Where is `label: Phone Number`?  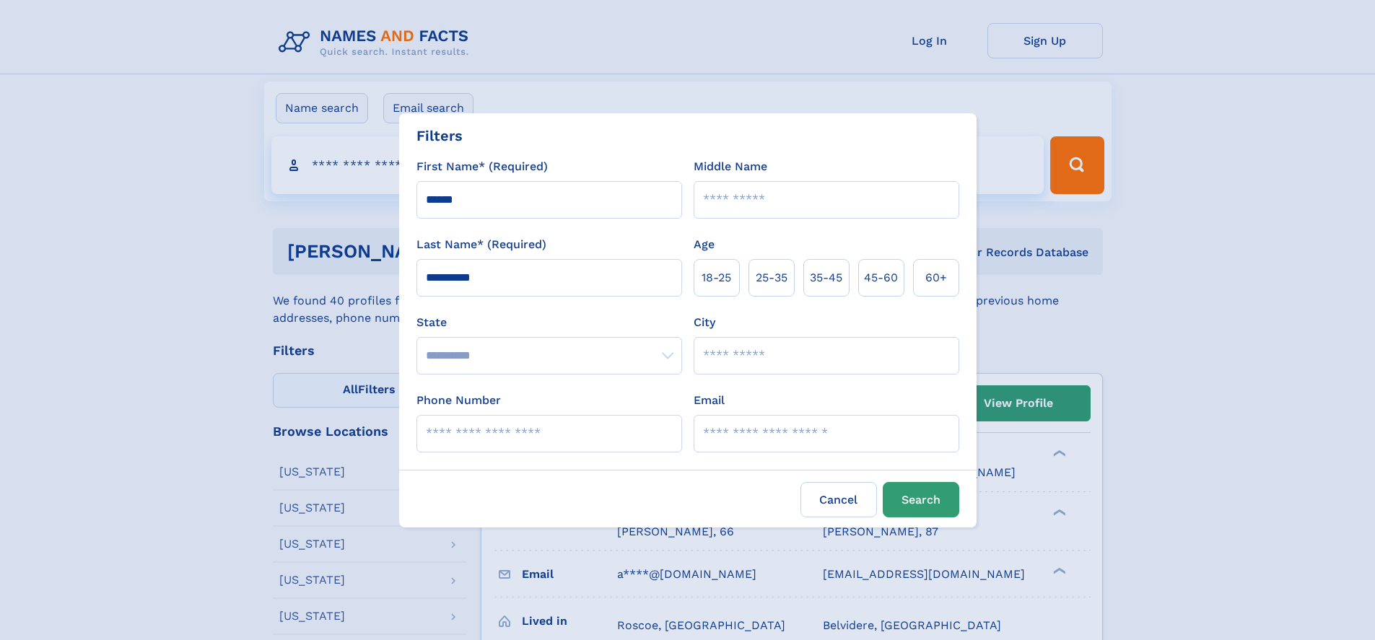
label: Phone Number is located at coordinates (458, 401).